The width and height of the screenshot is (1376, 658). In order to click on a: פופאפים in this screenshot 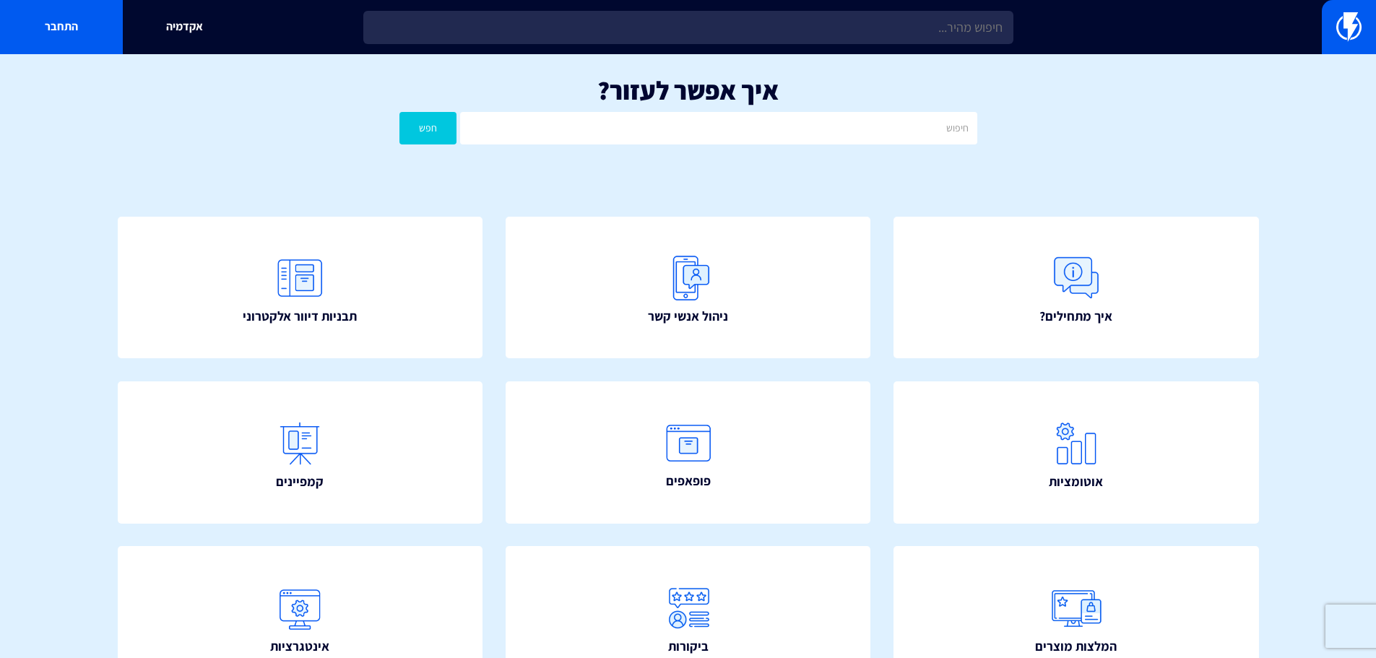, I will do `click(688, 452)`.